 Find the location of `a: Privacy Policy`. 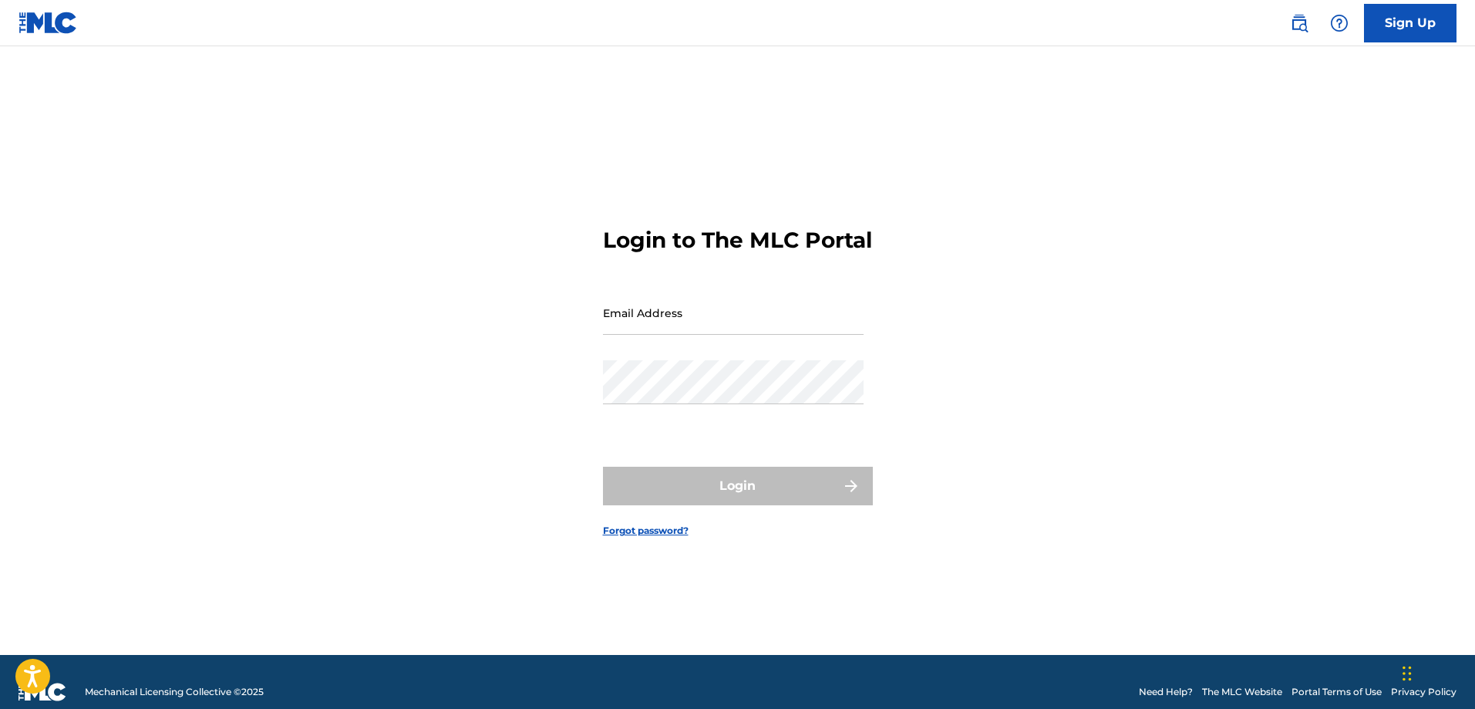

a: Privacy Policy is located at coordinates (1424, 692).